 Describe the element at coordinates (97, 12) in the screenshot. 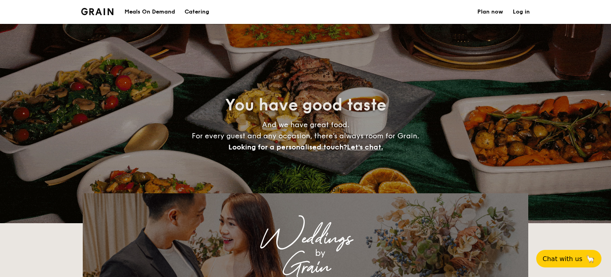

I see `a: Logotype` at that location.